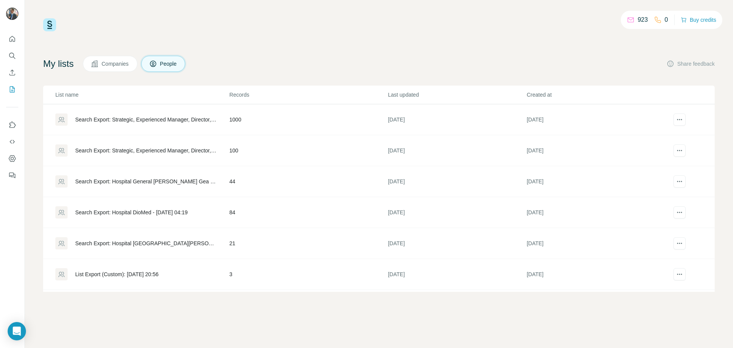  Describe the element at coordinates (308, 212) in the screenshot. I see `td: 84` at that location.